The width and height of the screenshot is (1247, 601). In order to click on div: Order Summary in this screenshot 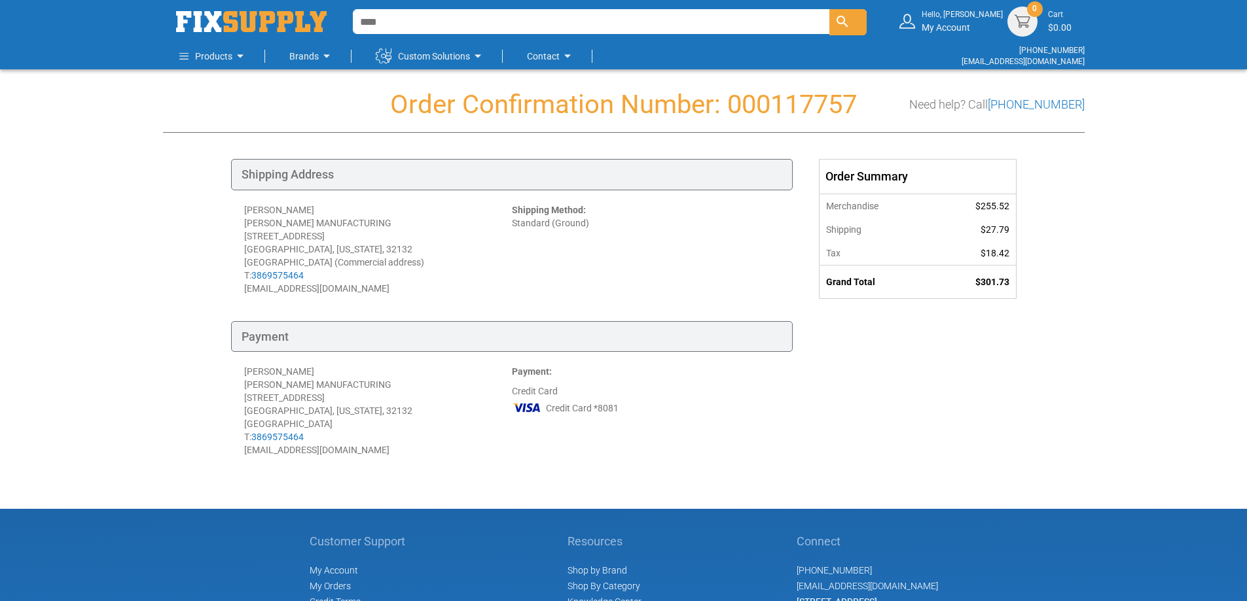, I will do `click(918, 177)`.